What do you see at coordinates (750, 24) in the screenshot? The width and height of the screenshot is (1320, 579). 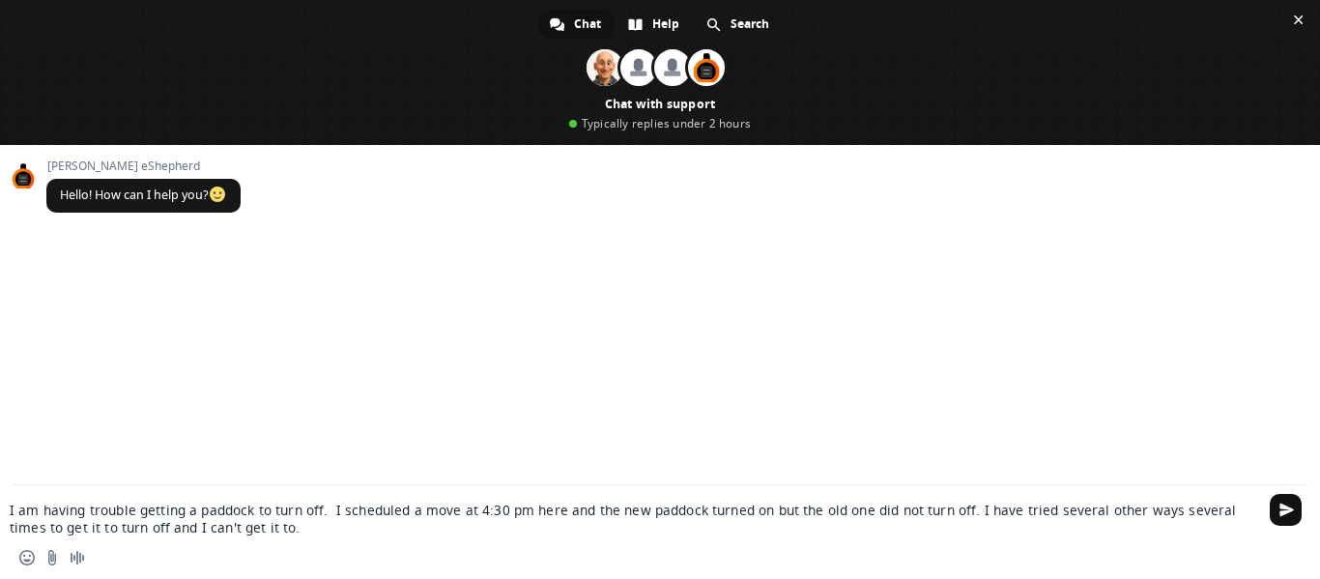 I see `span: Search` at bounding box center [750, 24].